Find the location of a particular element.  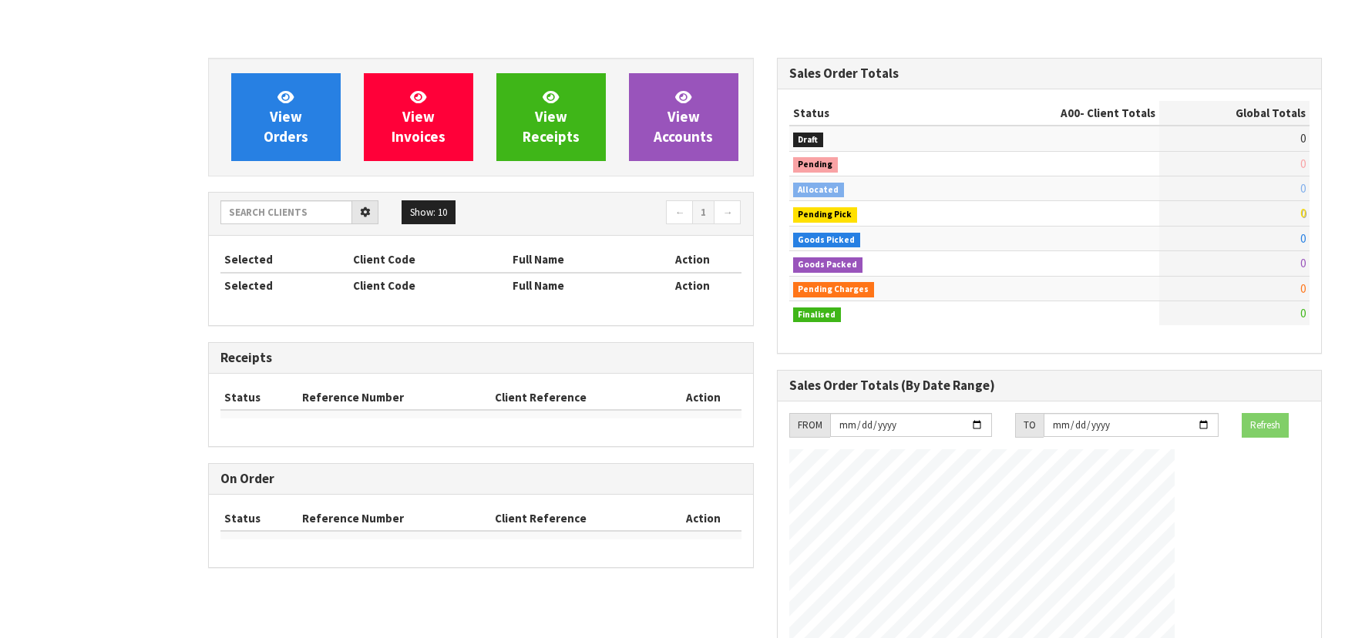

div: TO is located at coordinates (1029, 425).